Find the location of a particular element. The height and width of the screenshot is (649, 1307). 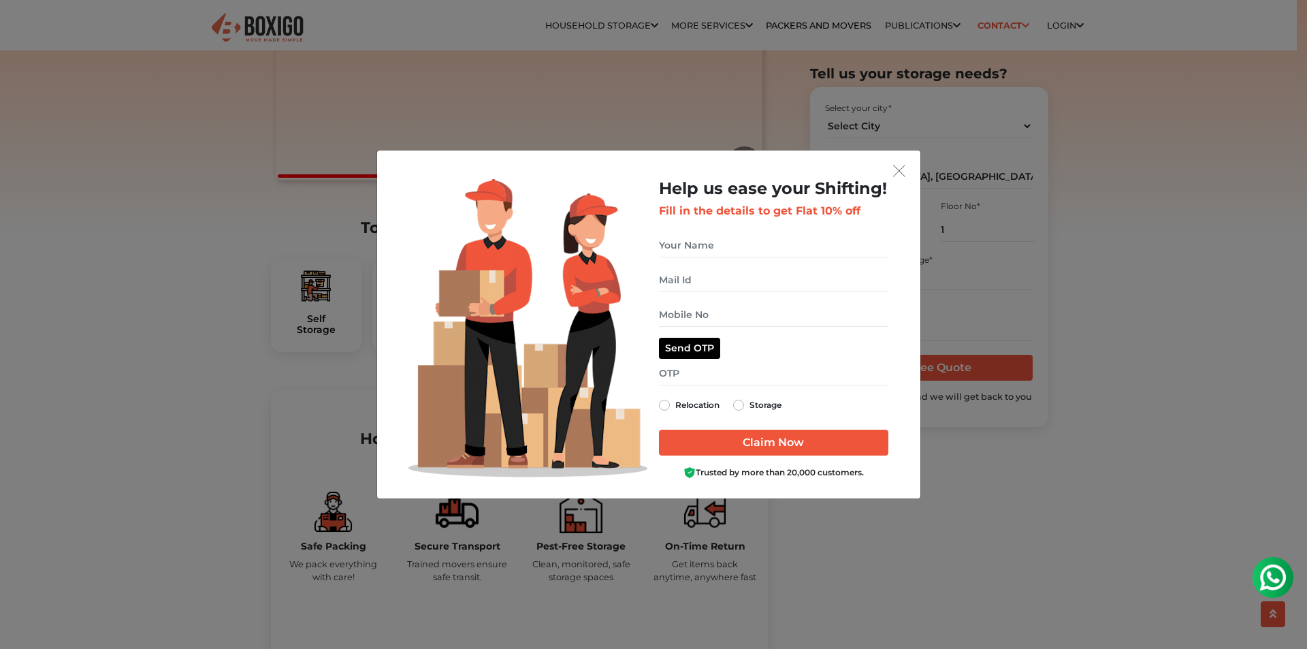

img: whatsapp-icon.svg is located at coordinates (27, 27).